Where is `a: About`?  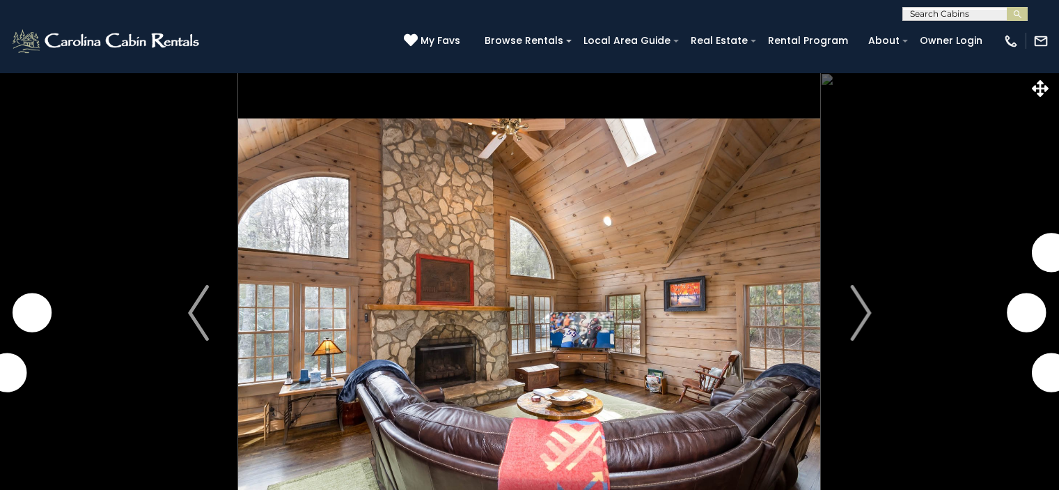
a: About is located at coordinates (884, 40).